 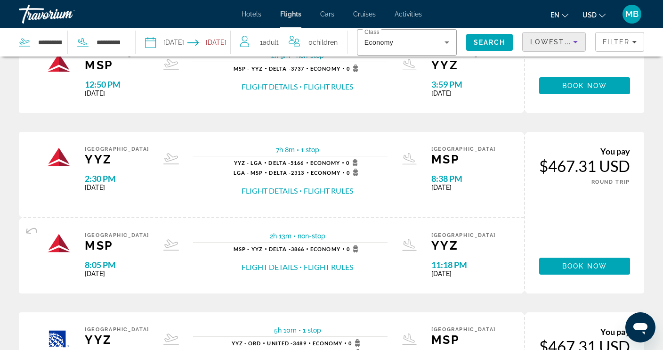 I want to click on span: Lowest Price, so click(x=560, y=42).